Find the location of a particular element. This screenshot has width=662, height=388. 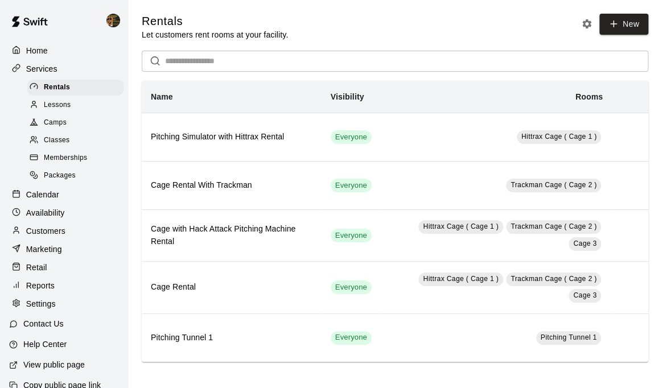

a: Rentals is located at coordinates (77, 87).